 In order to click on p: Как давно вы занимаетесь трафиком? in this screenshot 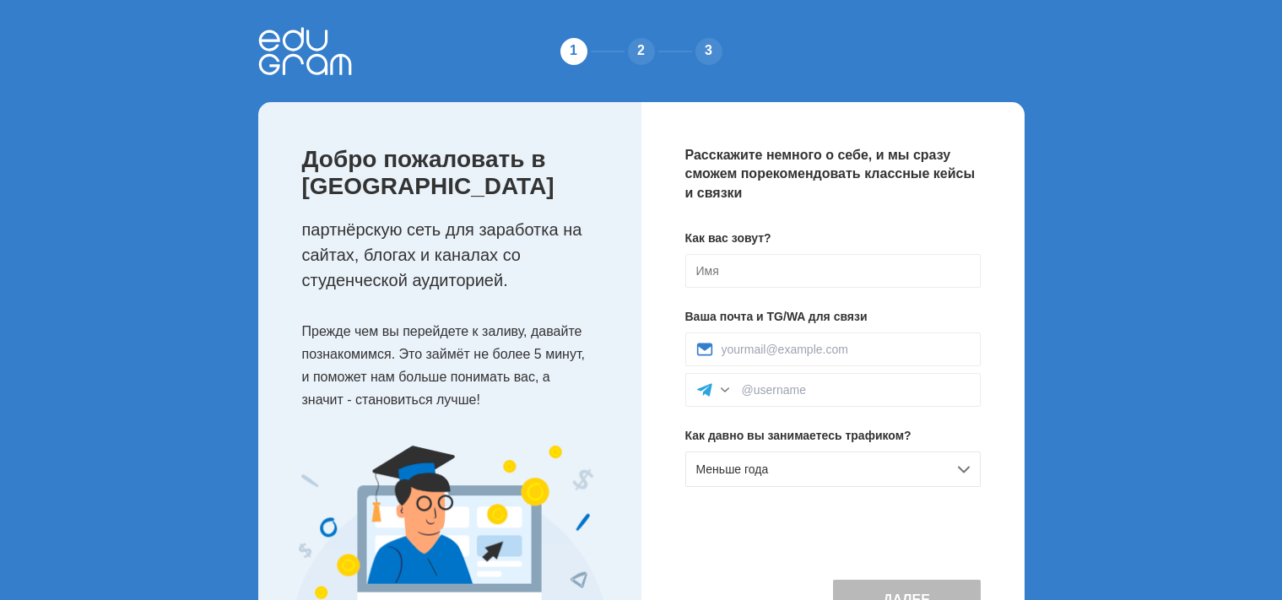, I will do `click(833, 435)`.